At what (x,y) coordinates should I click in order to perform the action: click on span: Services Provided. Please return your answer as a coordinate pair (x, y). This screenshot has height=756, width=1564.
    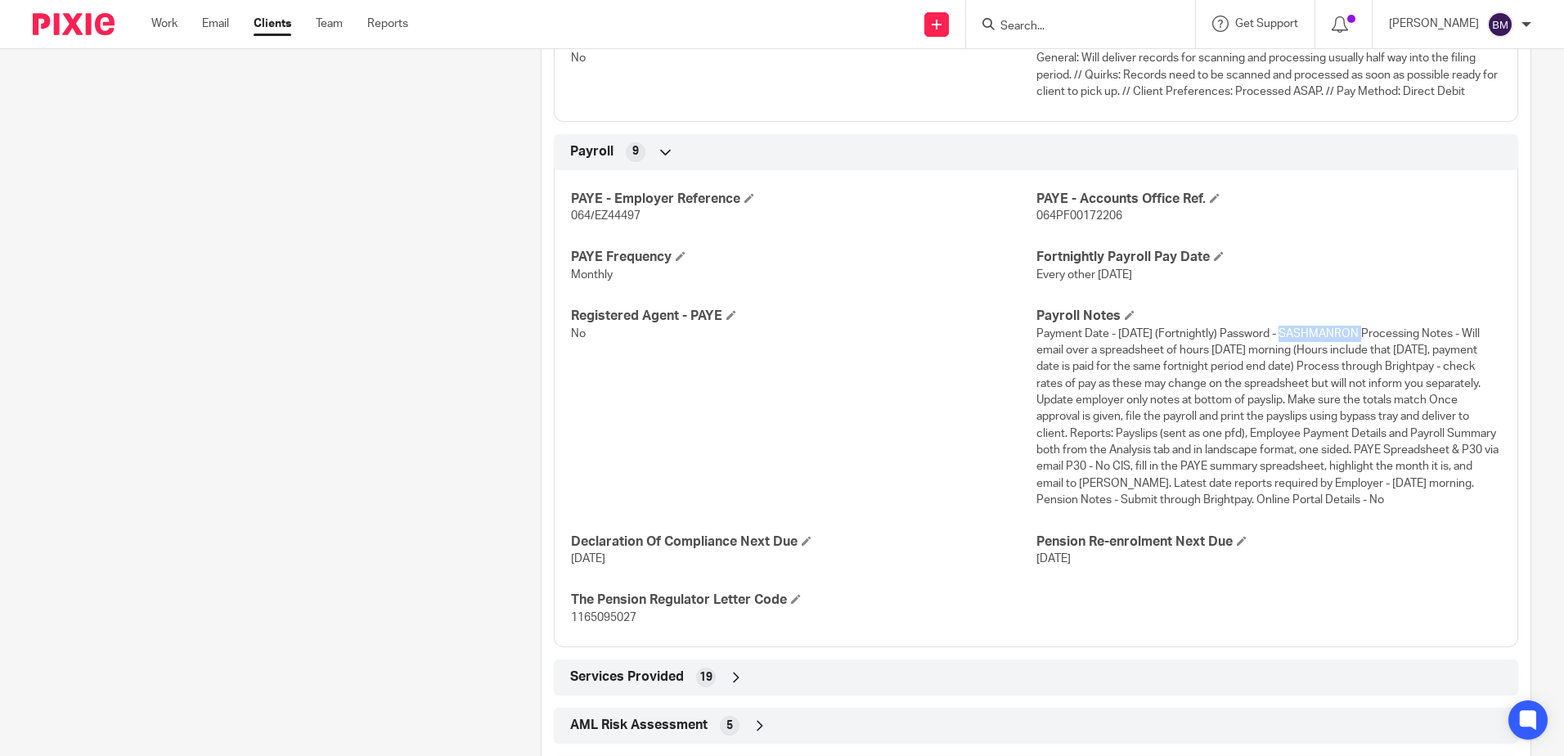
    Looking at the image, I should click on (627, 677).